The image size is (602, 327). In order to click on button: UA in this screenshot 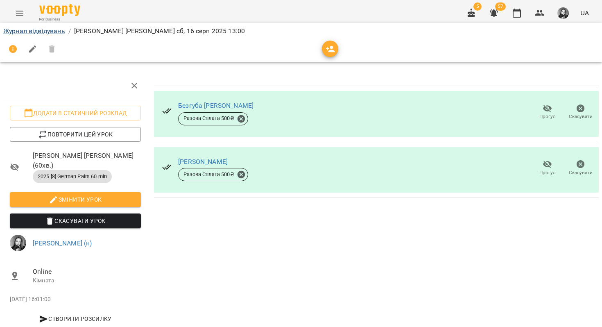, I will do `click(584, 13)`.